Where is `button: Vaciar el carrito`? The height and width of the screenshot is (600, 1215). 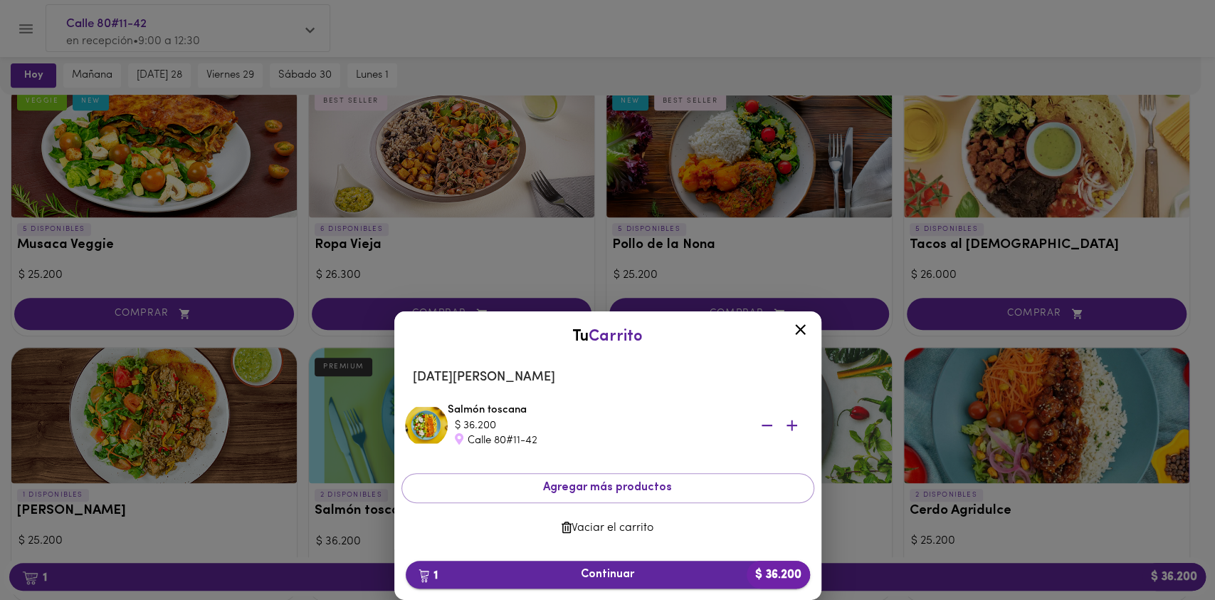 button: Vaciar el carrito is located at coordinates (608, 528).